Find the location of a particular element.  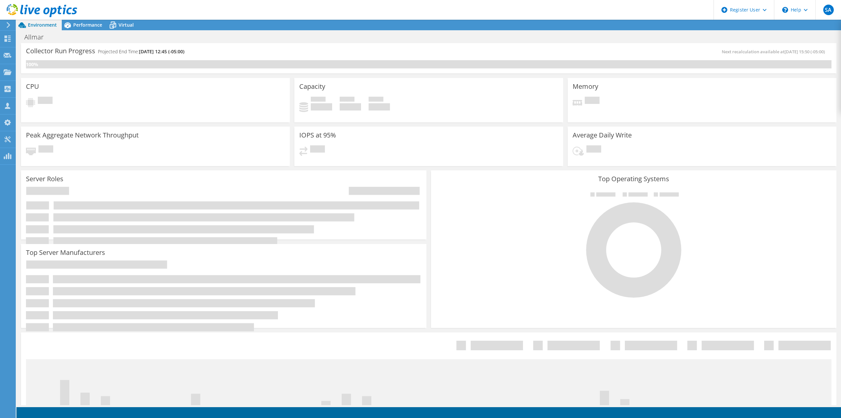

h4: Projected End Time: is located at coordinates (141, 52).